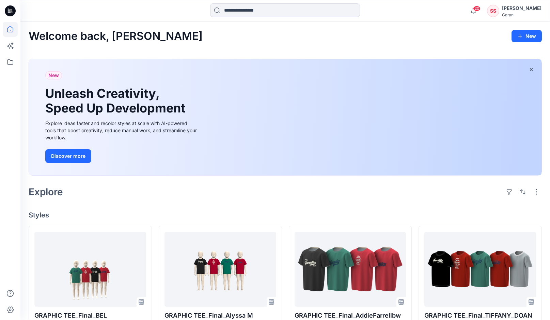  What do you see at coordinates (285, 215) in the screenshot?
I see `h4: Styles` at bounding box center [285, 215].